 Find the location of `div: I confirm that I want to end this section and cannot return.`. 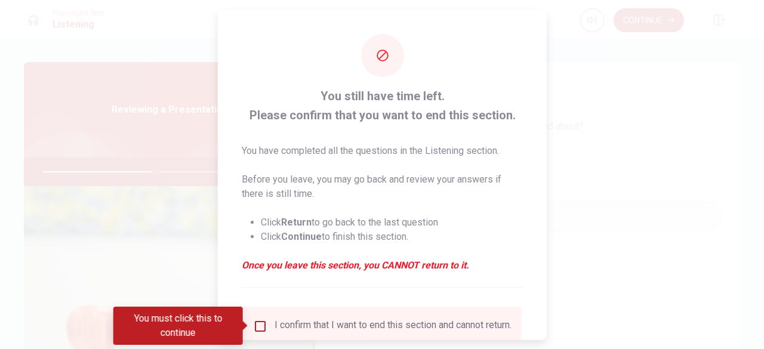

div: I confirm that I want to end this section and cannot return. is located at coordinates (393, 326).